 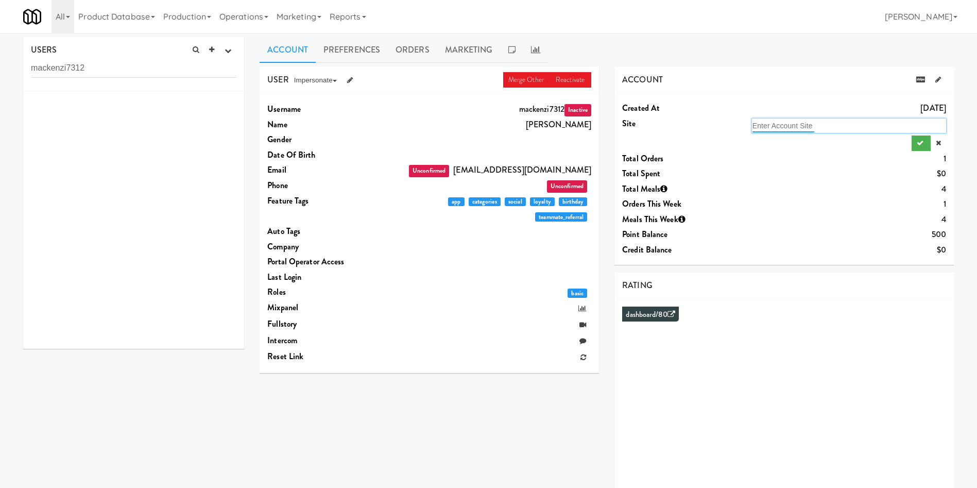 I want to click on dt: Meals This Week, so click(x=687, y=219).